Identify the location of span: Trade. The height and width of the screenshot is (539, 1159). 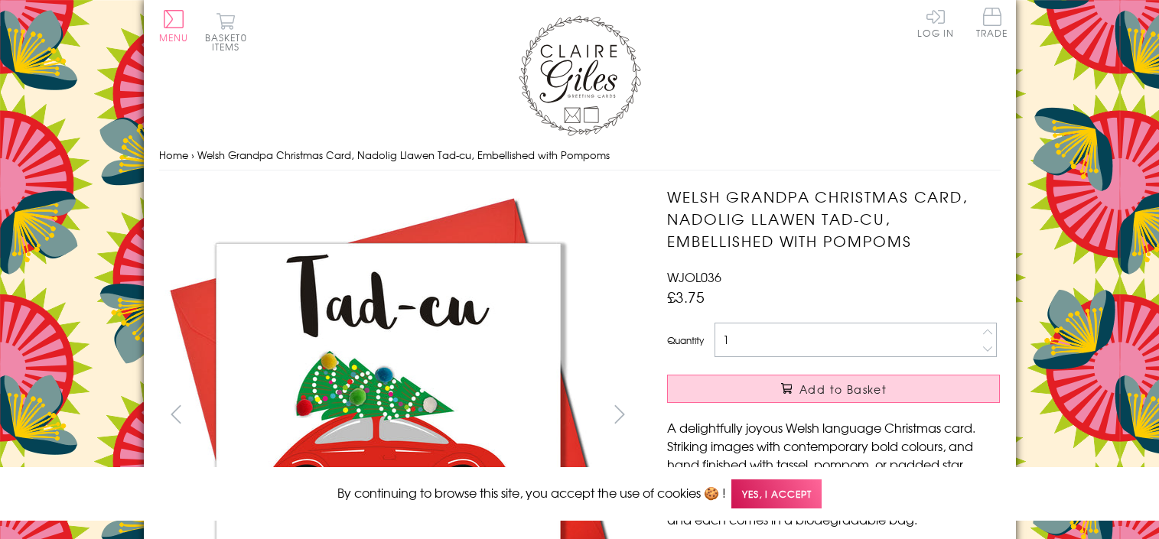
(992, 22).